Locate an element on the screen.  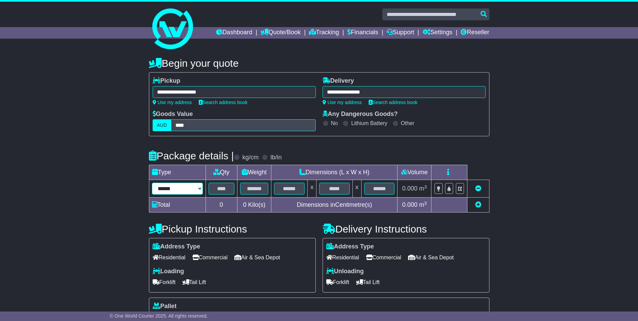
td: Volume is located at coordinates (415, 173).